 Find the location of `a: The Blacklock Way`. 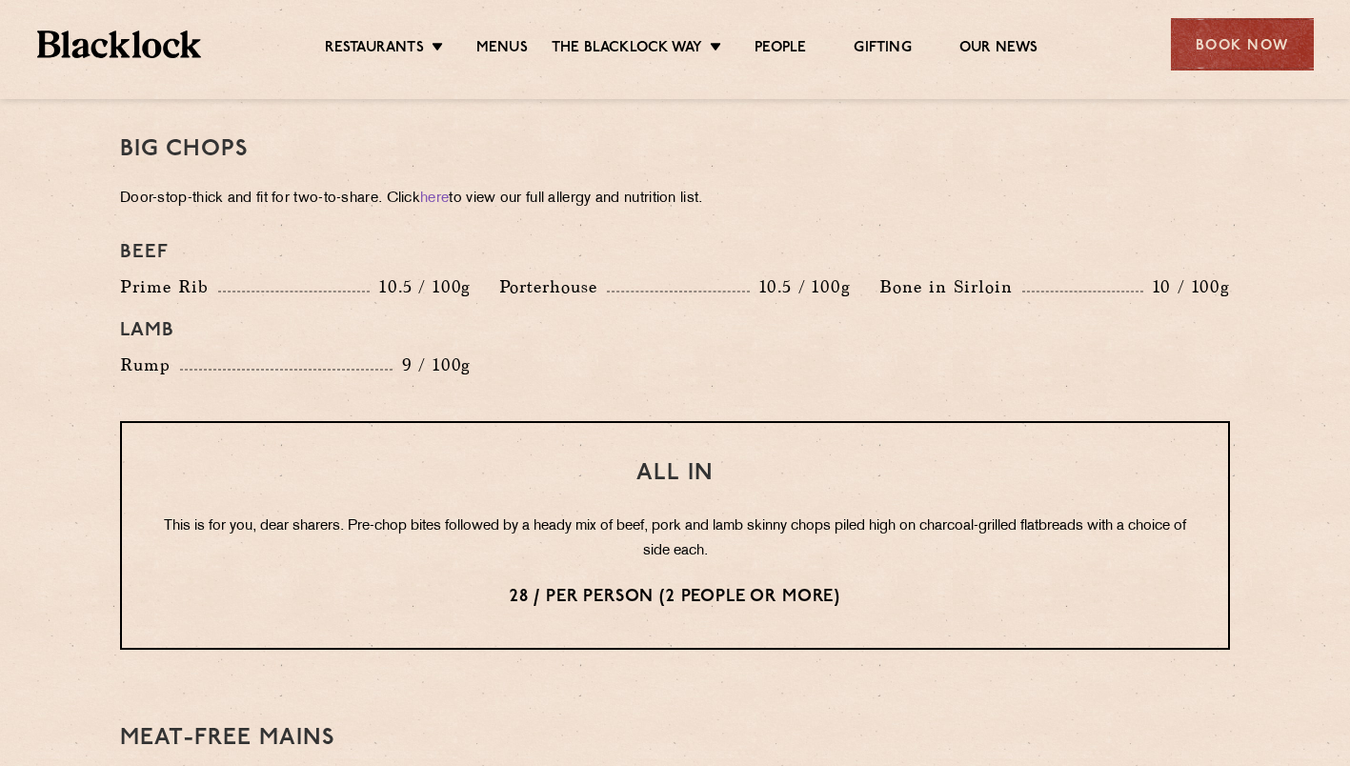

a: The Blacklock Way is located at coordinates (627, 50).